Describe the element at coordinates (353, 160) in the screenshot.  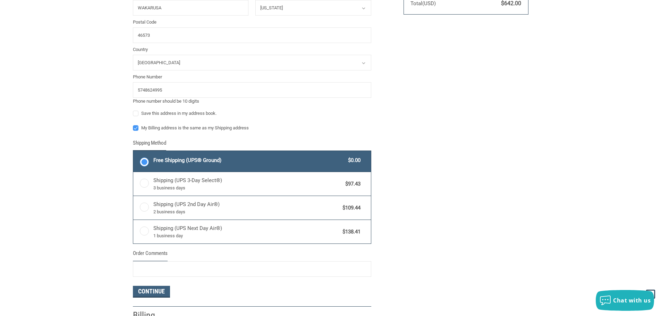
I see `span: $0.00` at that location.